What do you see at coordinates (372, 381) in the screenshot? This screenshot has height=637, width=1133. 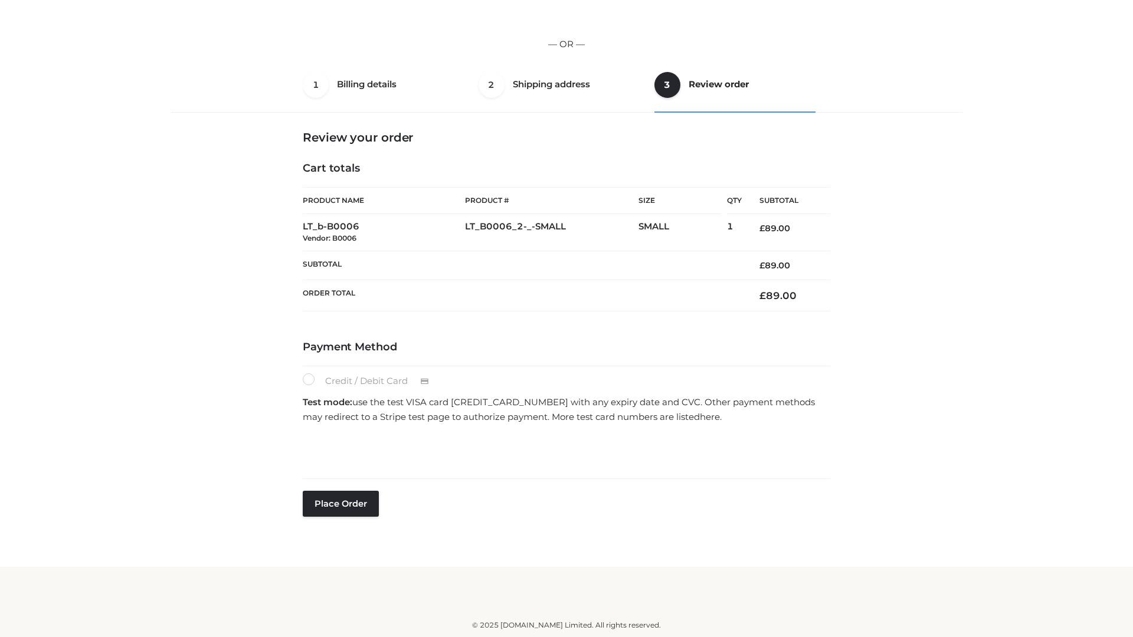 I see `label: Credit / Debit Card` at bounding box center [372, 381].